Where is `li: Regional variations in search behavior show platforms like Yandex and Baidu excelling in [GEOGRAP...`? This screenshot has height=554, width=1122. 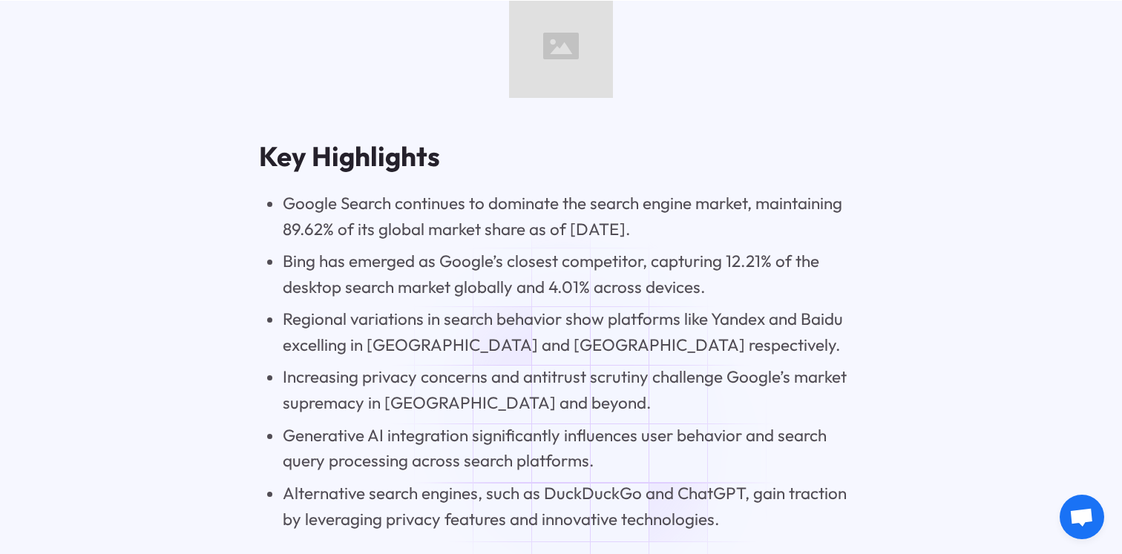 li: Regional variations in search behavior show platforms like Yandex and Baidu excelling in [GEOGRAP... is located at coordinates (573, 332).